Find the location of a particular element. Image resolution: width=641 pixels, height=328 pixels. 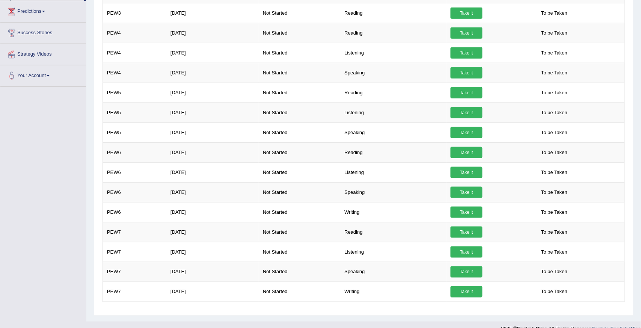

a: Predictions is located at coordinates (43, 11).